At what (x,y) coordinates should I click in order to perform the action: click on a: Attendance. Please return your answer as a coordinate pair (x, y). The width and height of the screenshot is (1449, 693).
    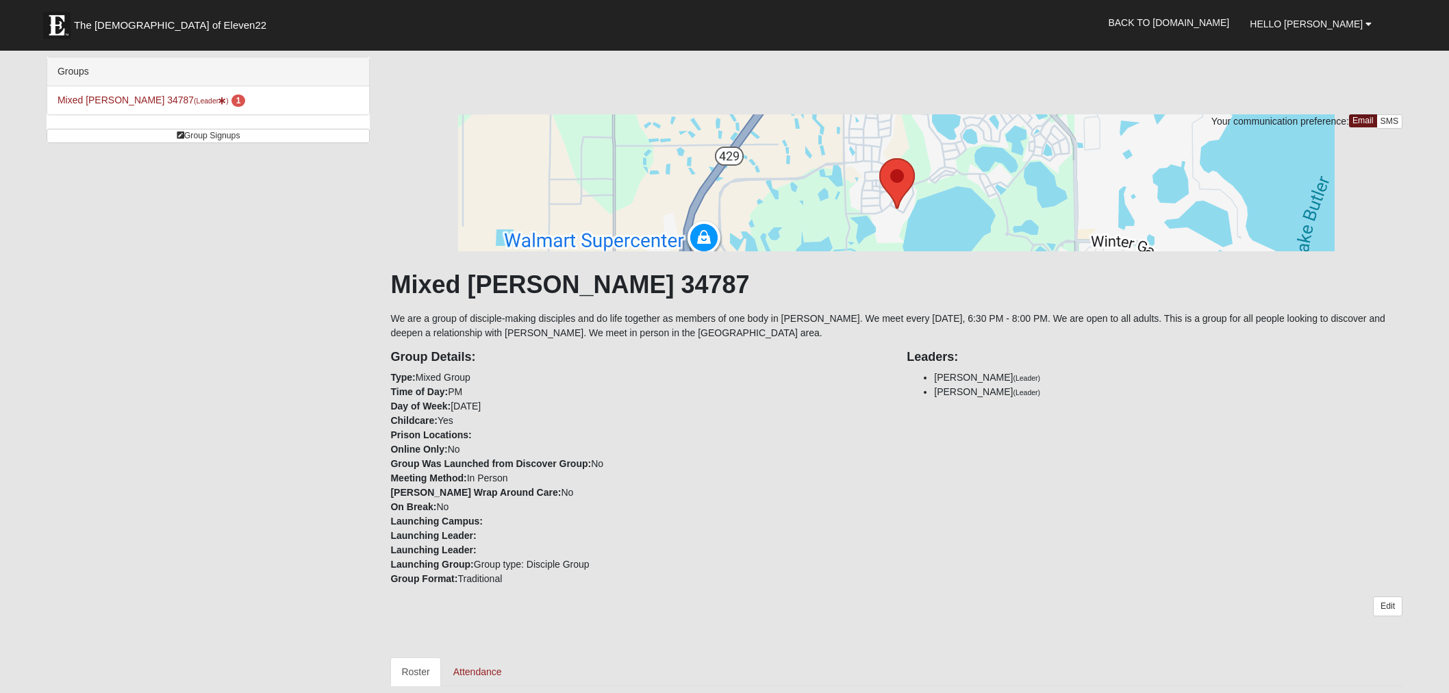
    Looking at the image, I should click on (477, 672).